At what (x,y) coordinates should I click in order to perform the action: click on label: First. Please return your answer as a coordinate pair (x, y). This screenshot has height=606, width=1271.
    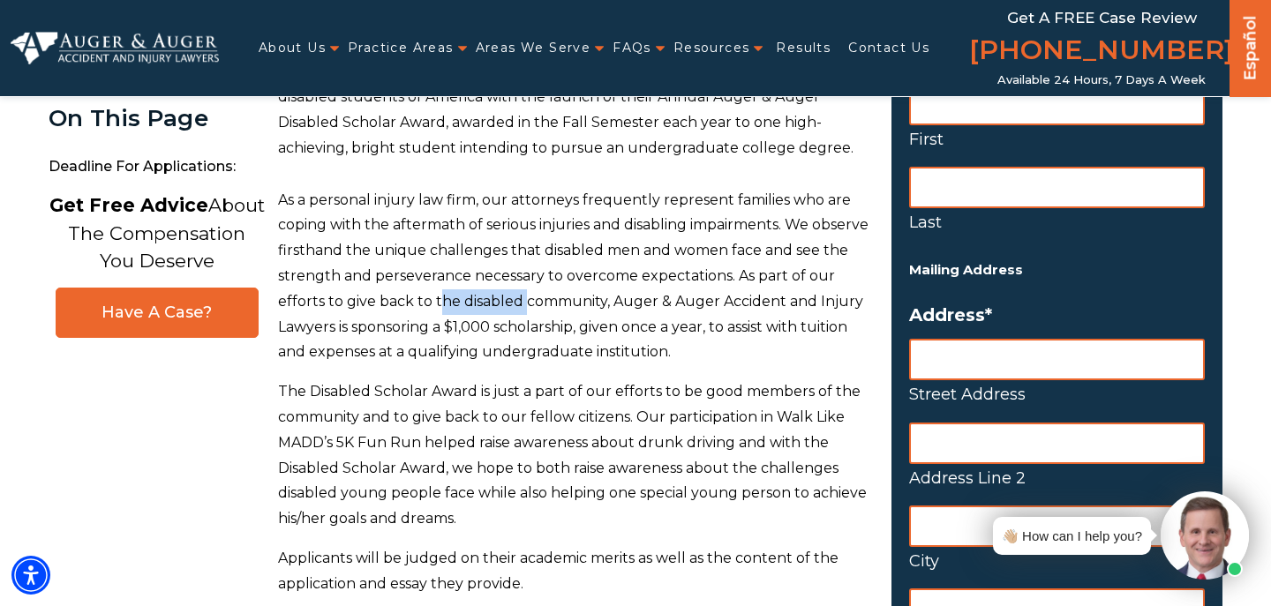
    Looking at the image, I should click on (1056, 139).